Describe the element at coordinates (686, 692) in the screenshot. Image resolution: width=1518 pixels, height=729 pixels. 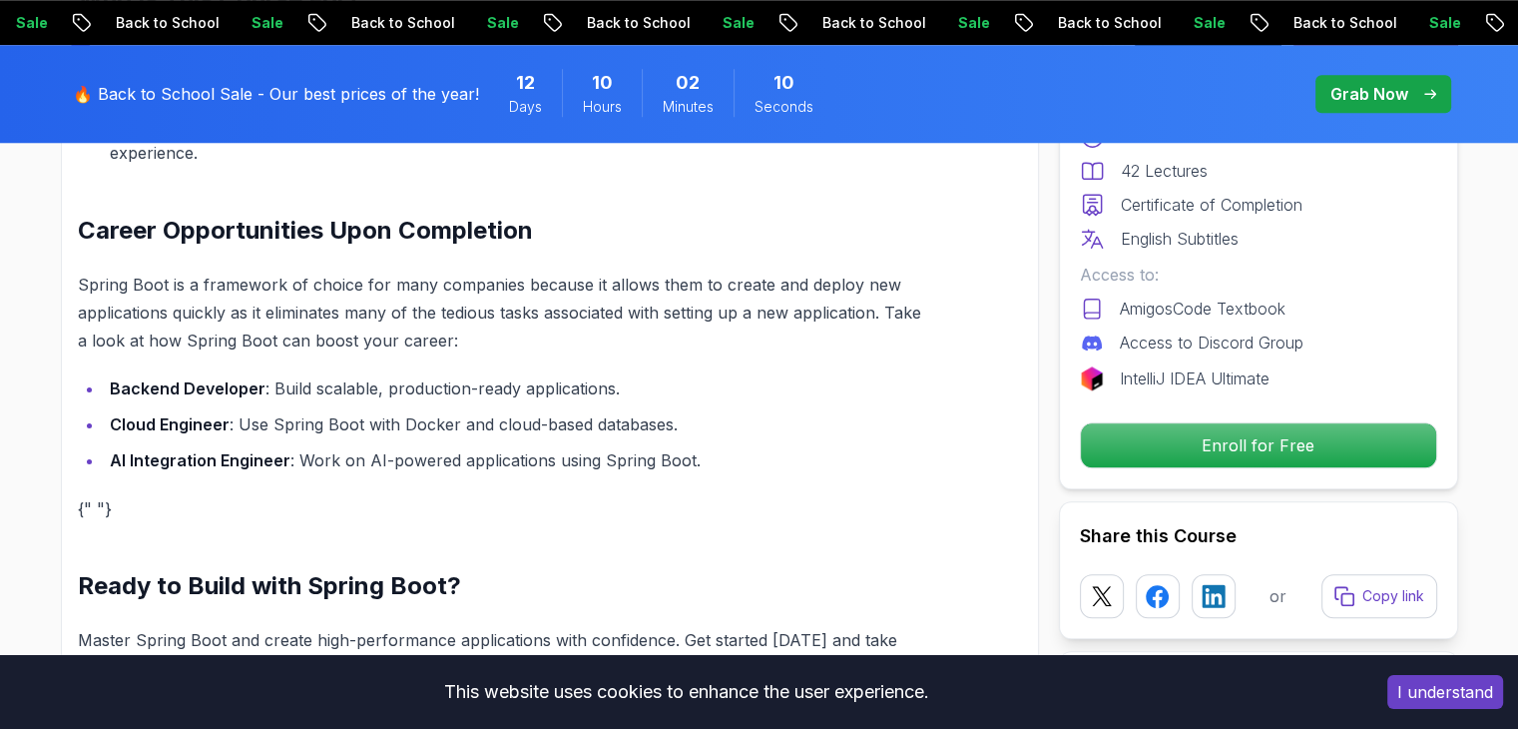
I see `div: This website uses cookies to enhance the user experience.` at that location.